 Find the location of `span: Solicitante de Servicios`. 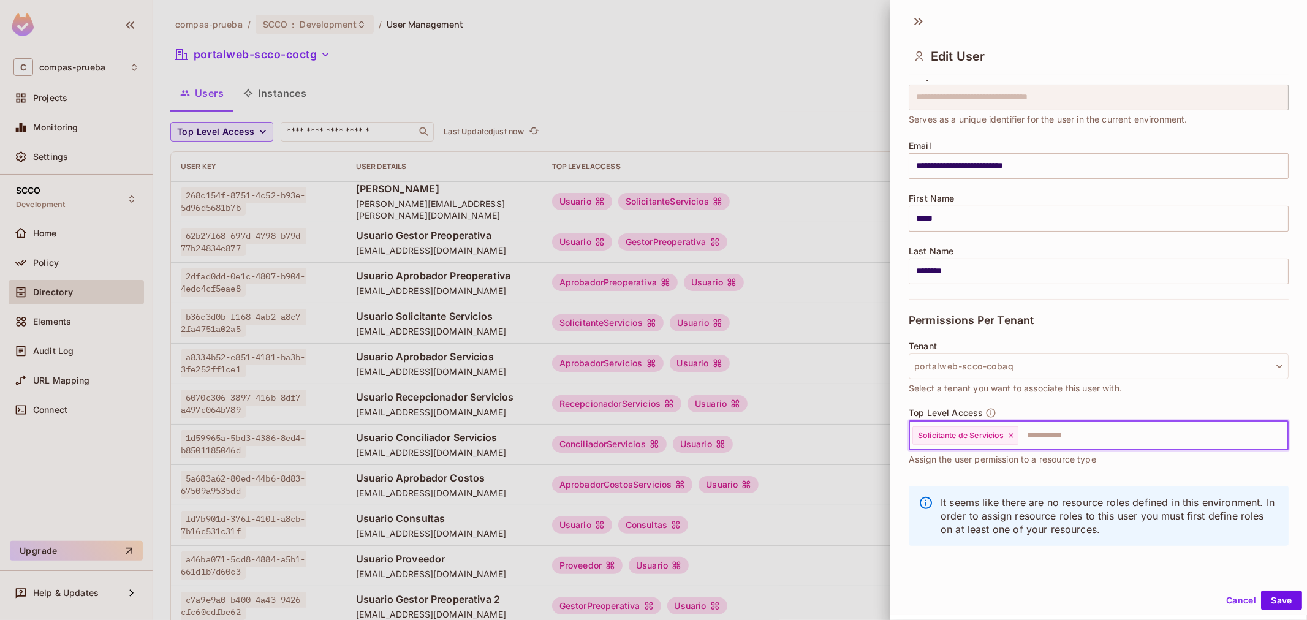

span: Solicitante de Servicios is located at coordinates (960, 436).